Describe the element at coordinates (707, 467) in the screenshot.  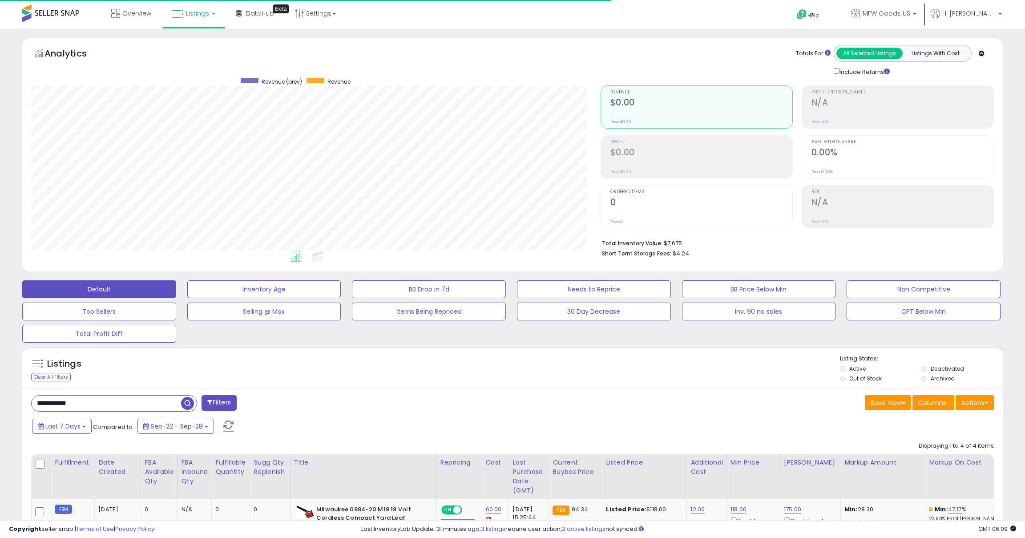
I see `div: Additional Cost` at that location.